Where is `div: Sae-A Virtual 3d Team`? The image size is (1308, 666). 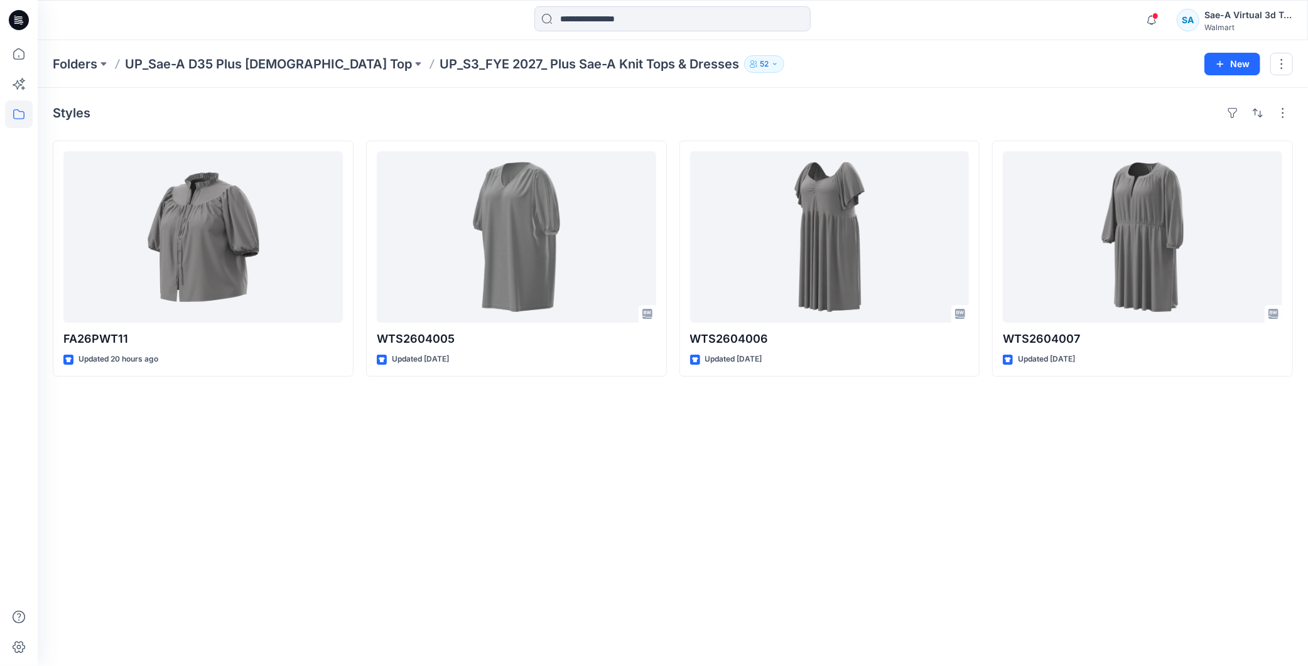
div: Sae-A Virtual 3d Team is located at coordinates (1248, 15).